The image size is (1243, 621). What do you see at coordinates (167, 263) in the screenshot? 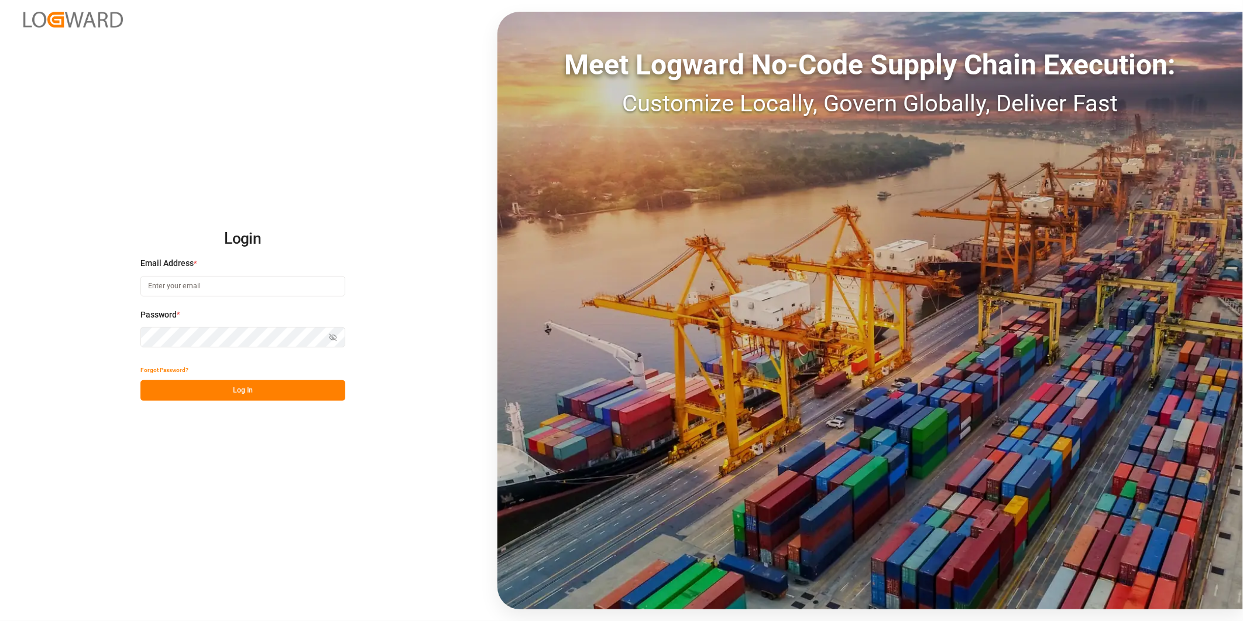
I see `span: Email Address` at bounding box center [167, 263].